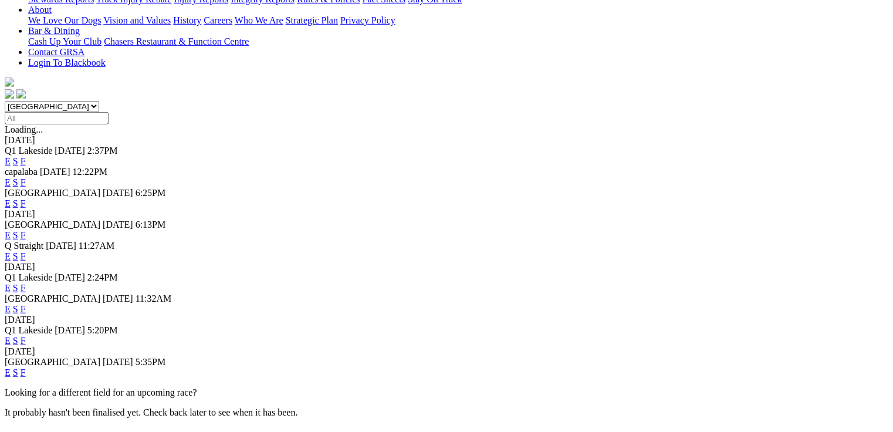  Describe the element at coordinates (103, 277) in the screenshot. I see `span: 2:24PM` at that location.